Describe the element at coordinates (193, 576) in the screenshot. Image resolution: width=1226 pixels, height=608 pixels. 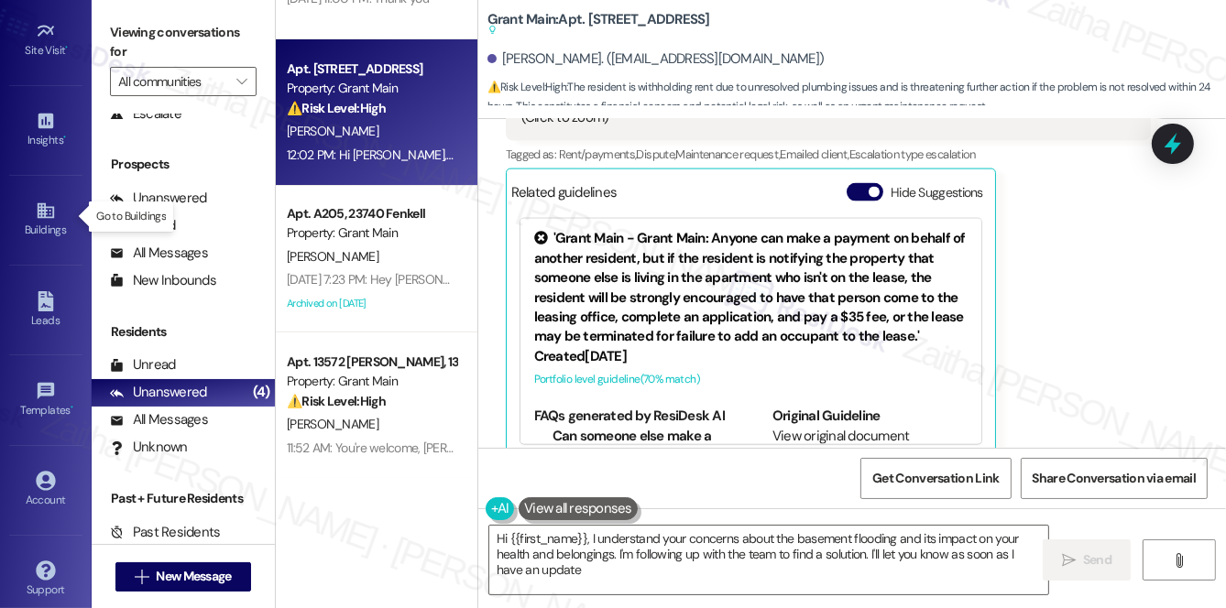
I see `span: New Message` at that location.